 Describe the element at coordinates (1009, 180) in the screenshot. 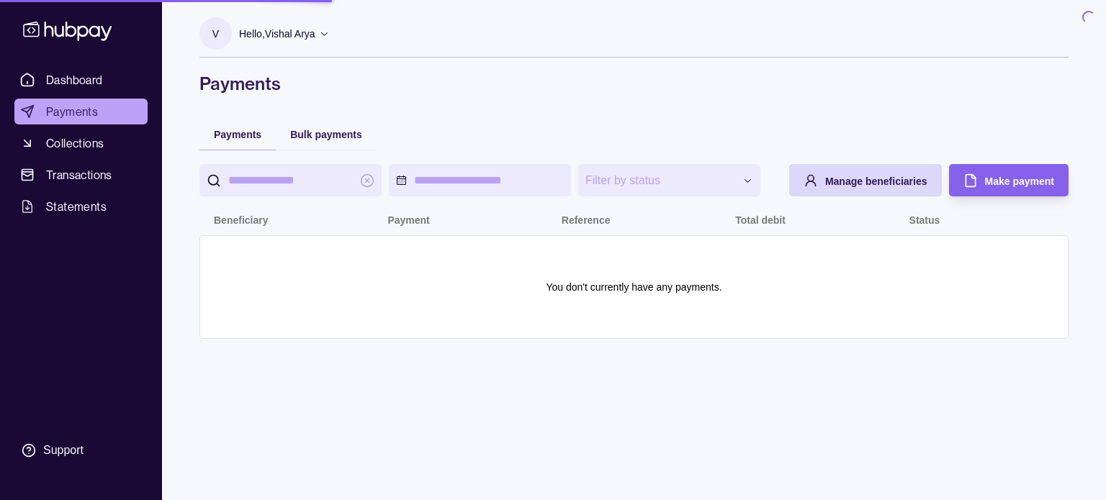

I see `button: Make payment` at that location.